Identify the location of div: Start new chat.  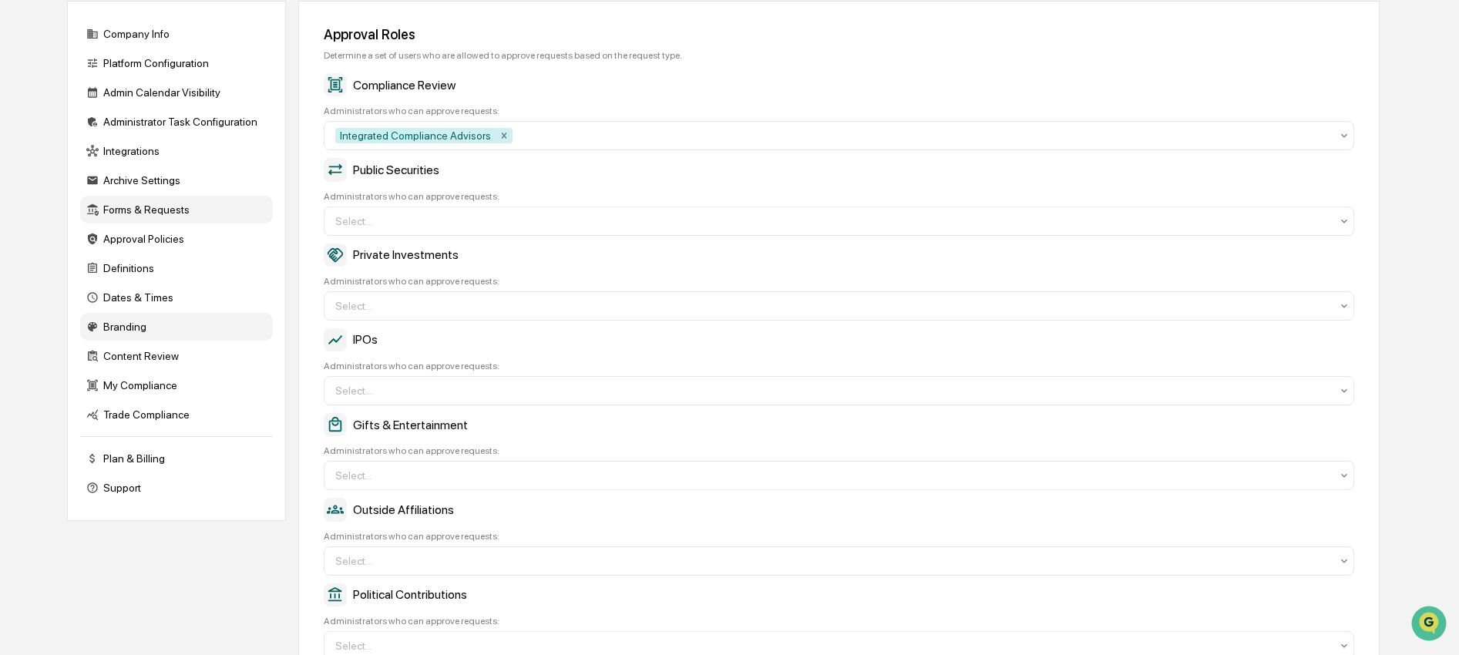
(153, 126).